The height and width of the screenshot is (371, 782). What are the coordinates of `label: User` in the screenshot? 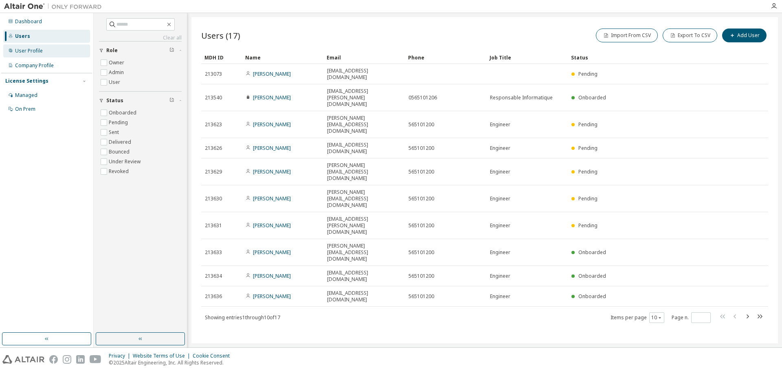 It's located at (115, 82).